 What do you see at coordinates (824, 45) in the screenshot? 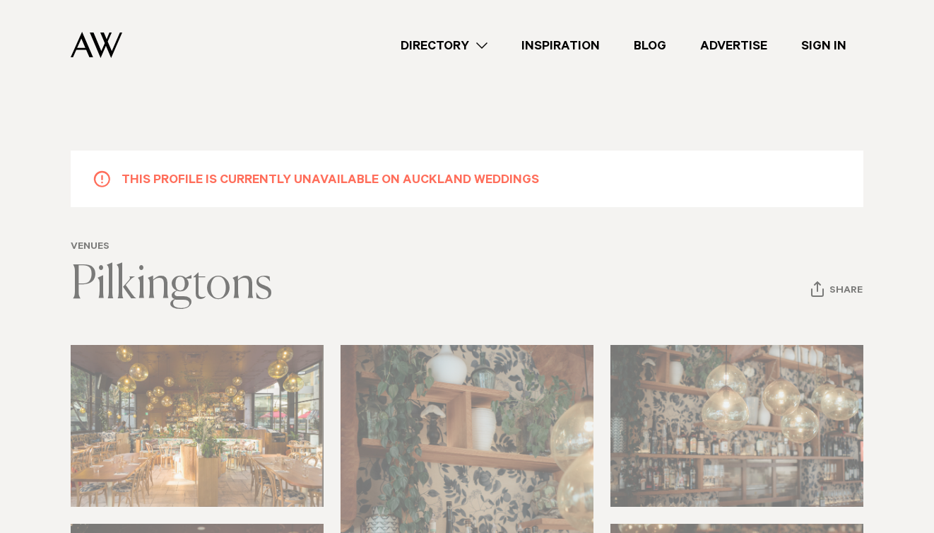
I see `a: Sign In` at bounding box center [824, 45].